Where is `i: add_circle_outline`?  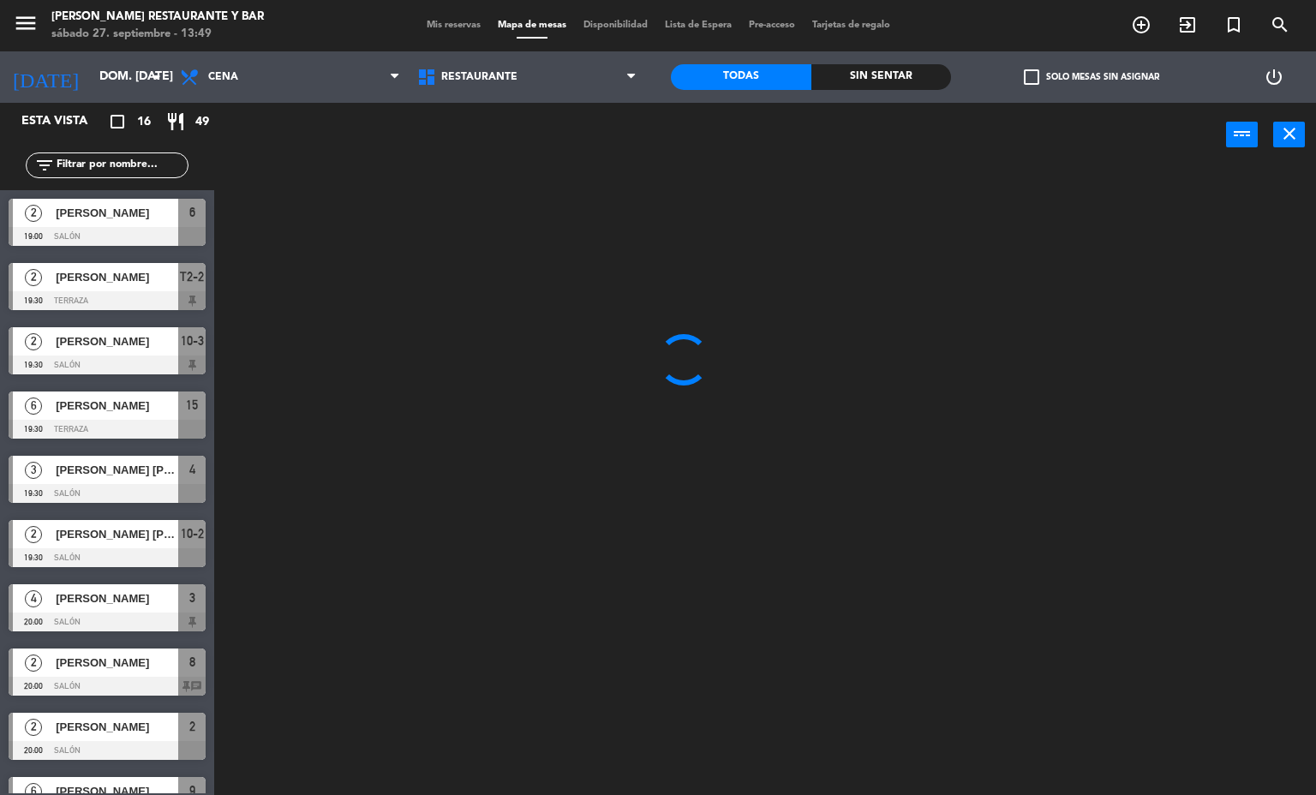 i: add_circle_outline is located at coordinates (1141, 25).